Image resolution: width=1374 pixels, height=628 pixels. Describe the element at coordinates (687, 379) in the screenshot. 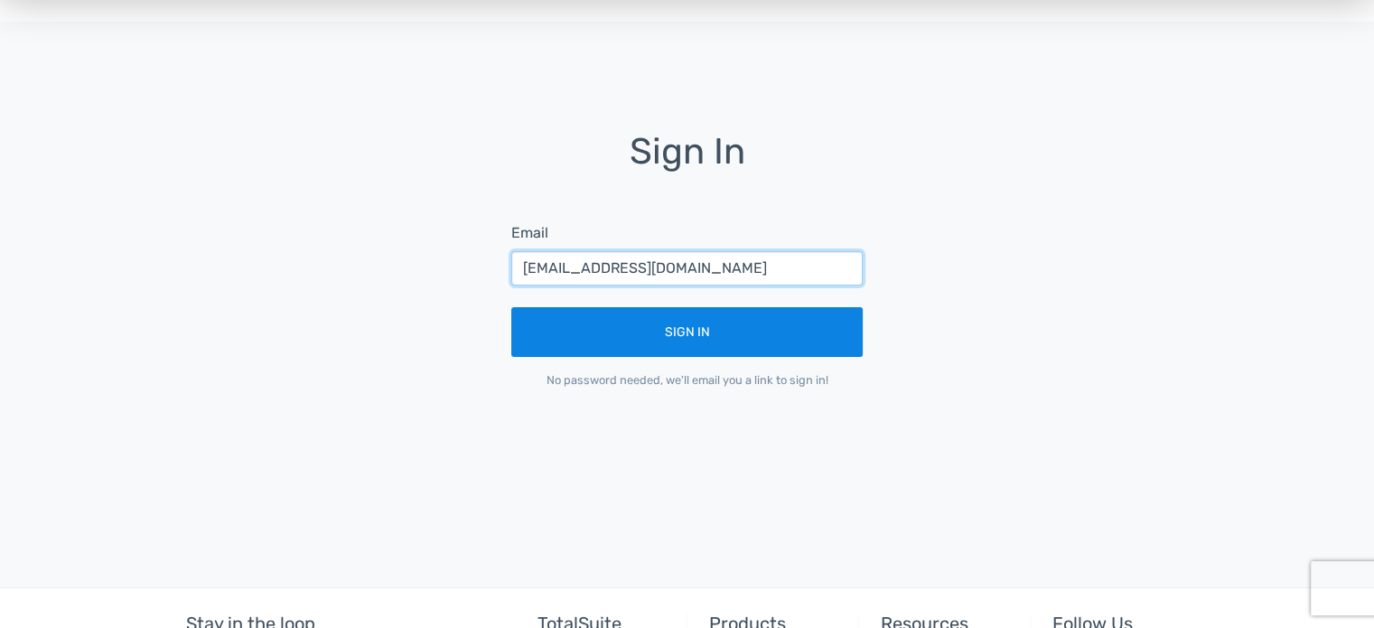

I see `div: No password needed, we'll email you a link to sign in!` at that location.